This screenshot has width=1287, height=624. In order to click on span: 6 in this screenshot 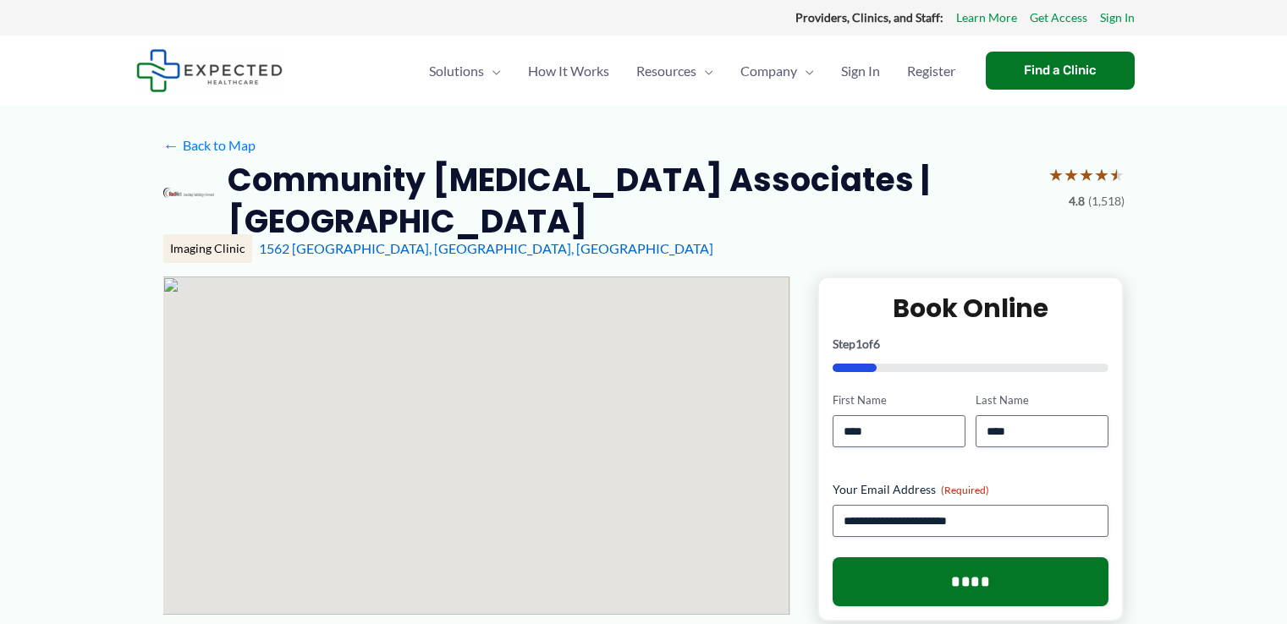, I will do `click(877, 344)`.